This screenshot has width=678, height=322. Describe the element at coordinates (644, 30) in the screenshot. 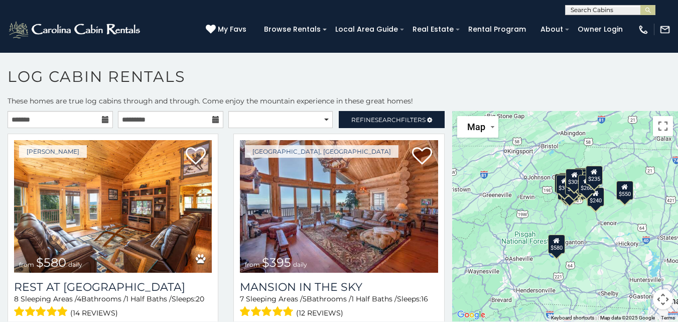

I see `img: phone-regular-white.png` at that location.